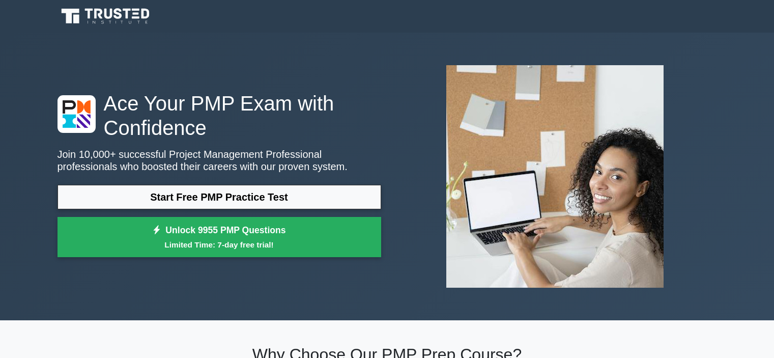 This screenshot has width=774, height=358. I want to click on h1: Ace Your PMP Exam with Confidence, so click(219, 116).